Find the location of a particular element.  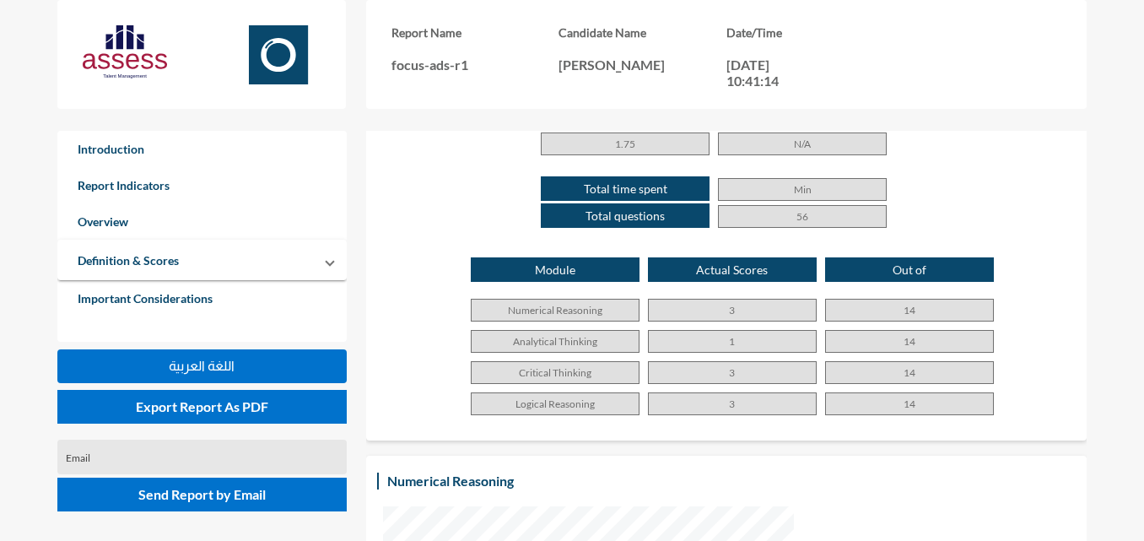

p: Numerical Reasoning is located at coordinates (555, 310).